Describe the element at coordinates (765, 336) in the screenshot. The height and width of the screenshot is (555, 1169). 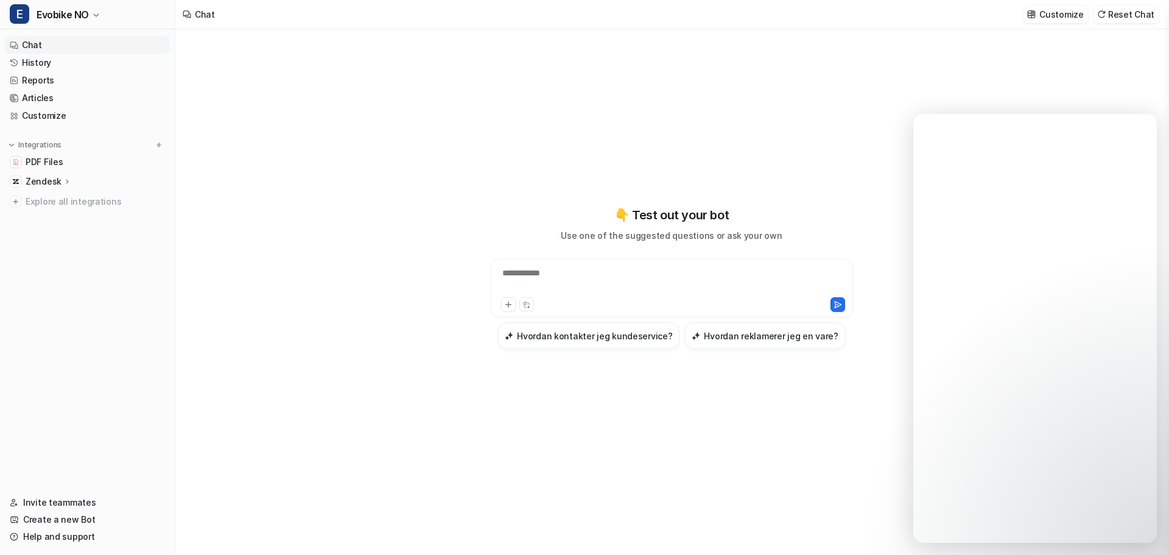
I see `button: Hvordan reklamerer jeg en vare?Hvordan reklamerer jeg en vare?` at that location.